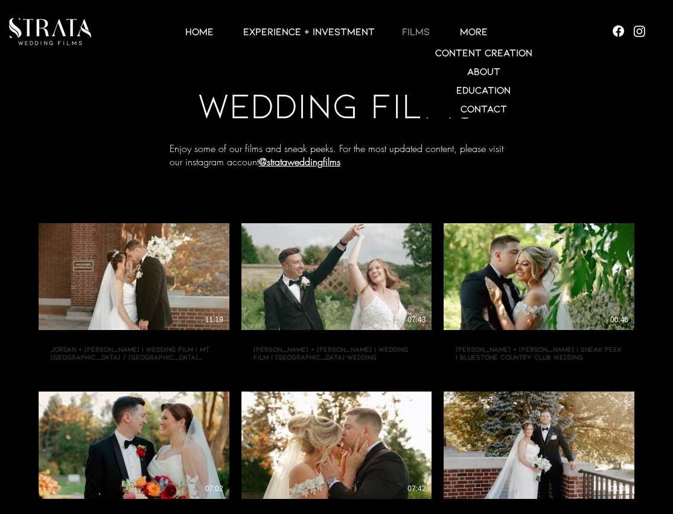  What do you see at coordinates (483, 71) in the screenshot?
I see `p: ABOUT` at bounding box center [483, 71].